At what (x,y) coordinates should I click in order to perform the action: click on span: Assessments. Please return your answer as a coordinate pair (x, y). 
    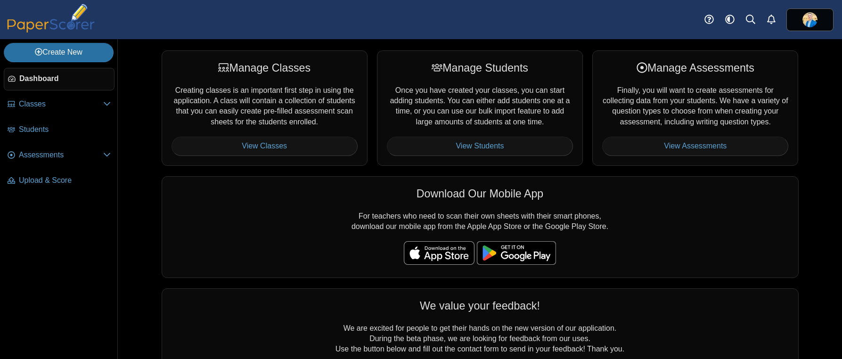
    Looking at the image, I should click on (61, 155).